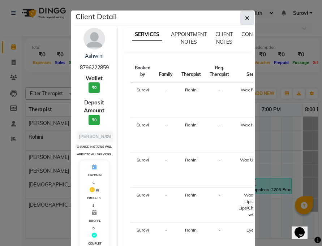 This screenshot has width=322, height=246. I want to click on div: Wax Upper Lips/Lower Lips/Chin/Eyebrow/nose, so click(255, 205).